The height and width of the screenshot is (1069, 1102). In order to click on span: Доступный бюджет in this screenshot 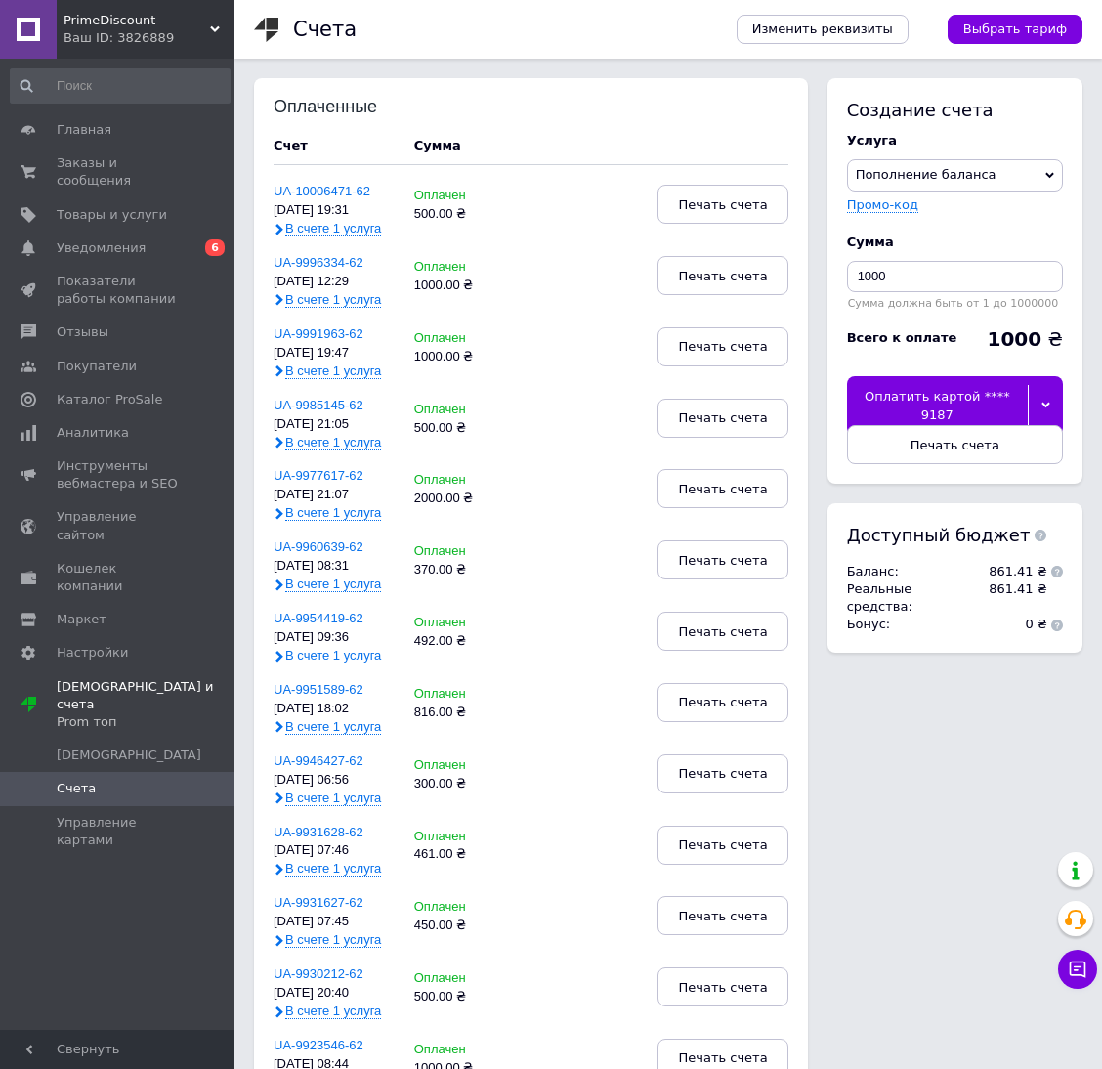, I will do `click(939, 534)`.